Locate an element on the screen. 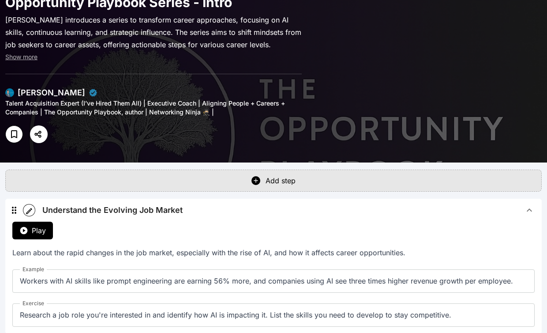 This screenshot has height=333, width=547. button: Save is located at coordinates (14, 134).